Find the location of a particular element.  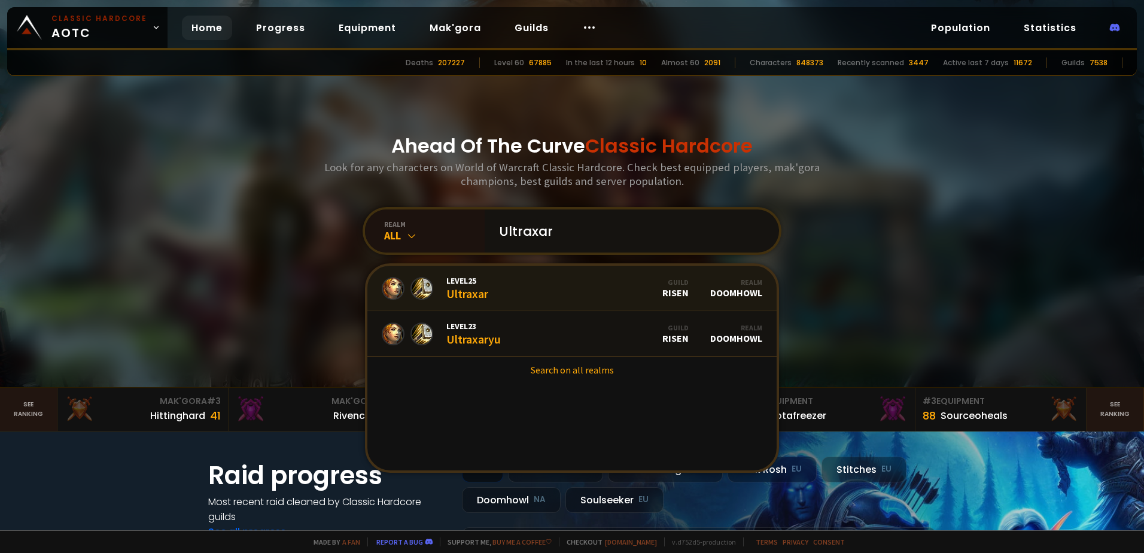

span: Made by is located at coordinates (333, 542).